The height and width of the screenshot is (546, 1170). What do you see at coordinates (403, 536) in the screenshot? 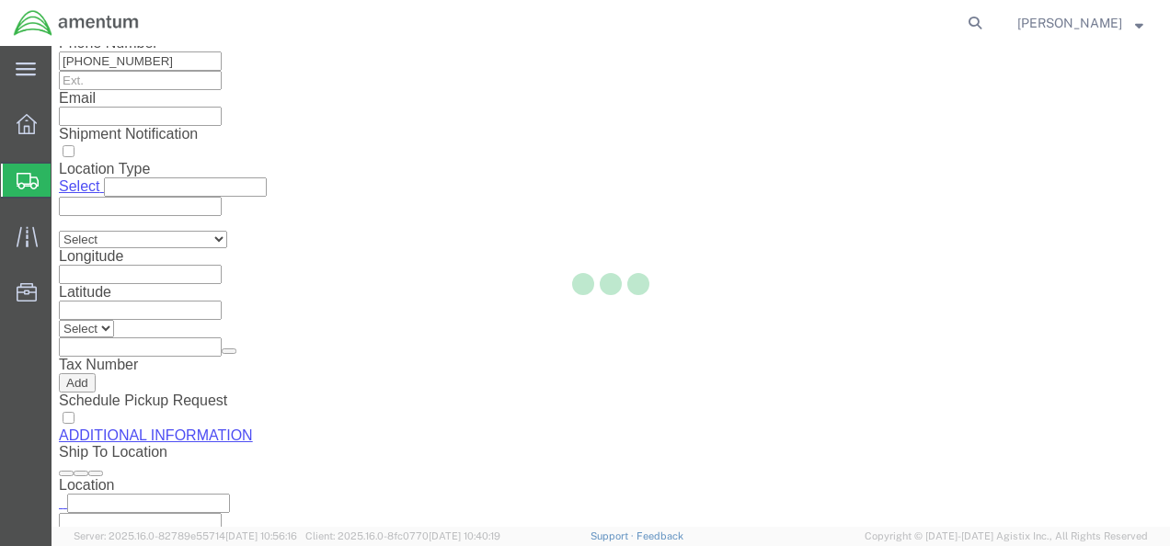
I see `span: Client: 2025.16.0-8fc0770` at bounding box center [403, 536].